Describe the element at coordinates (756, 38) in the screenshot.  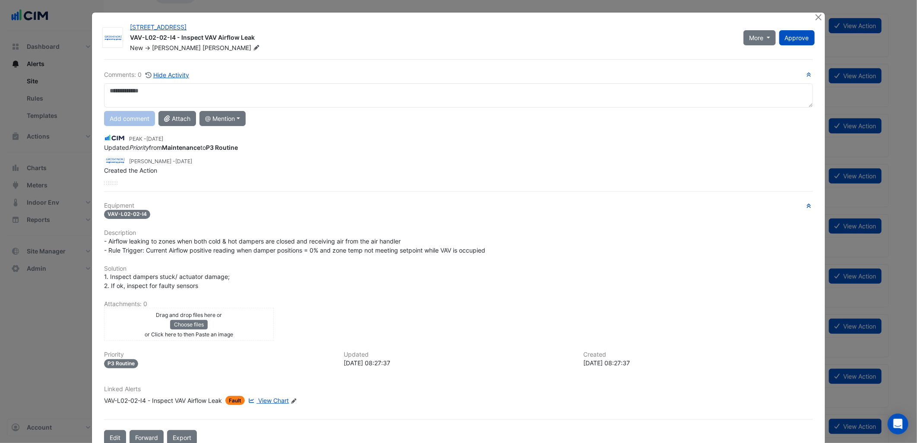
I see `span: More` at that location.